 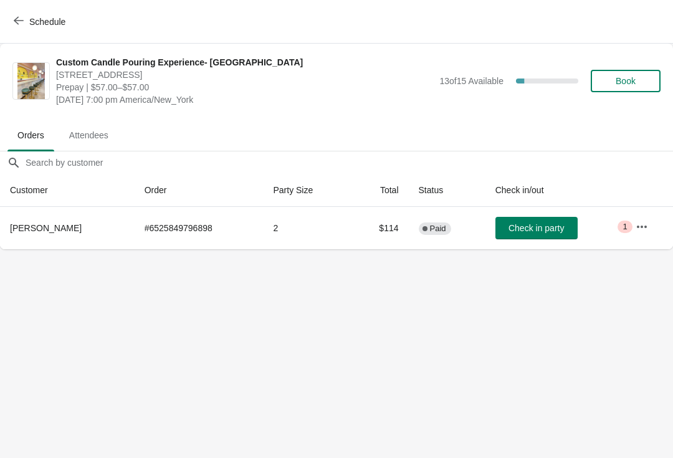 I want to click on td: 2, so click(x=307, y=228).